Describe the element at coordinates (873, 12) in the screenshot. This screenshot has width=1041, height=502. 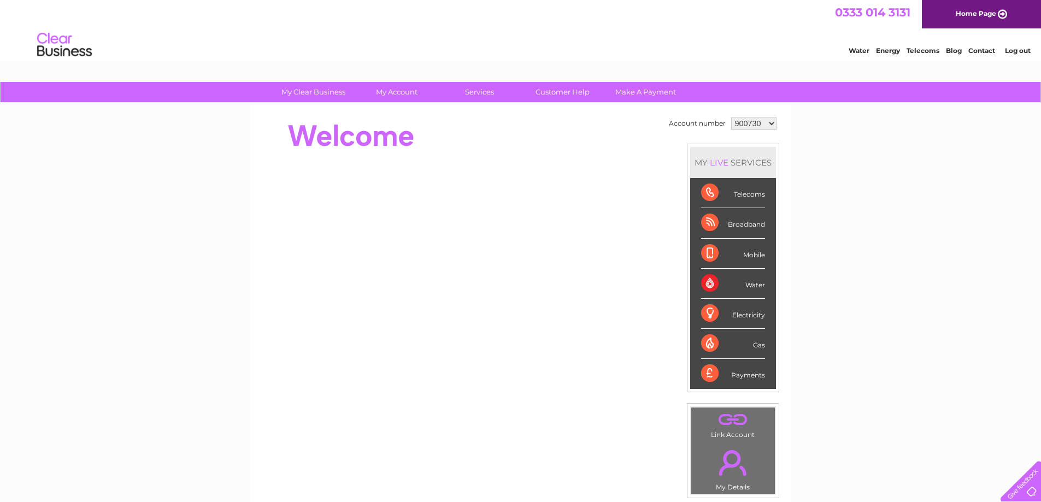
I see `span: 0333 014 3131` at that location.